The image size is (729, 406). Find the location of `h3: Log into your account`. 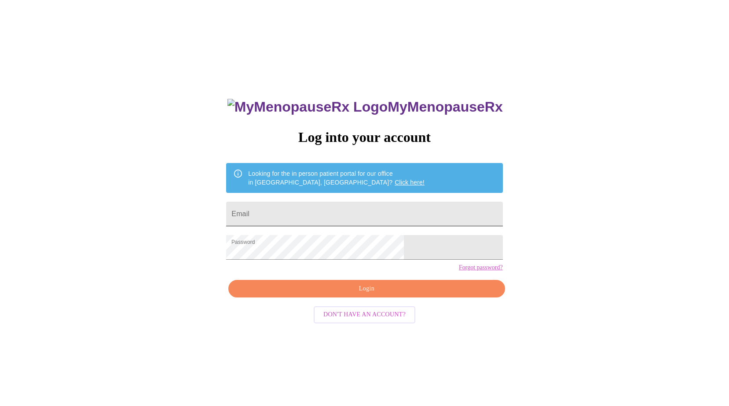

h3: Log into your account is located at coordinates (364, 137).